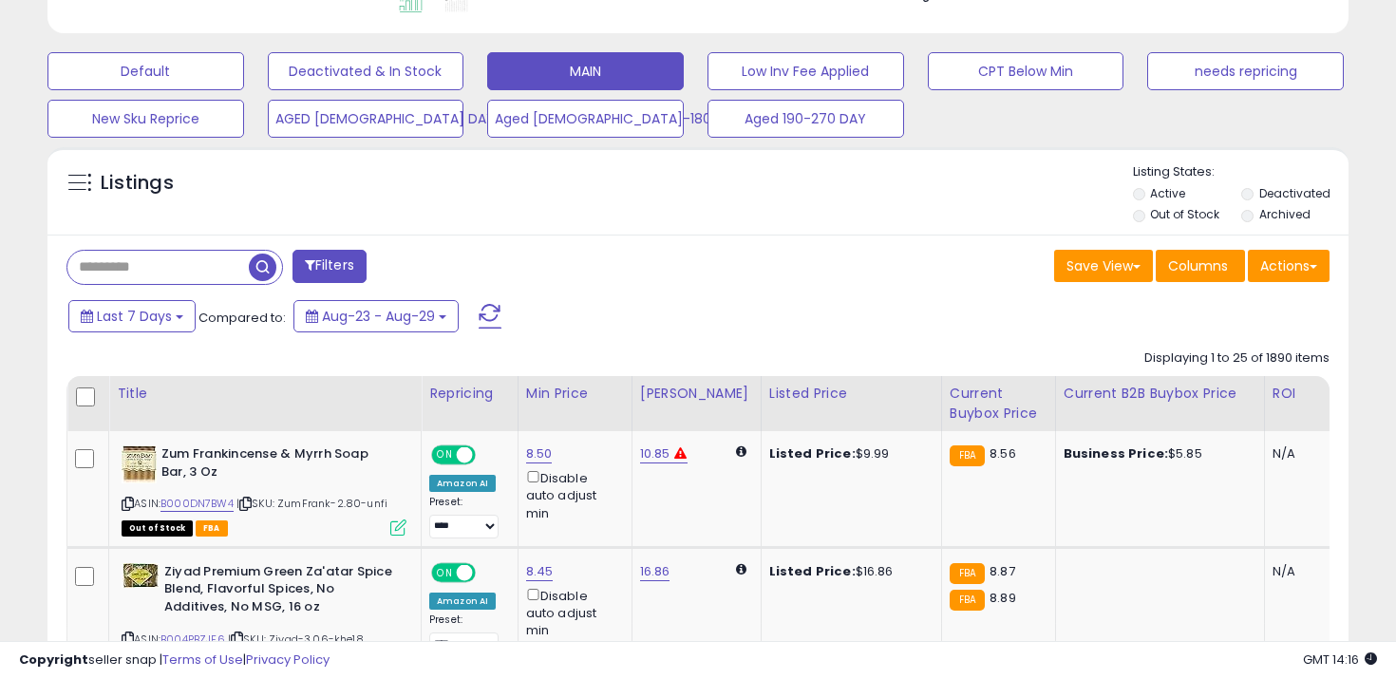 The image size is (1396, 679). What do you see at coordinates (1156, 454) in the screenshot?
I see `div: $5.85` at bounding box center [1156, 454].